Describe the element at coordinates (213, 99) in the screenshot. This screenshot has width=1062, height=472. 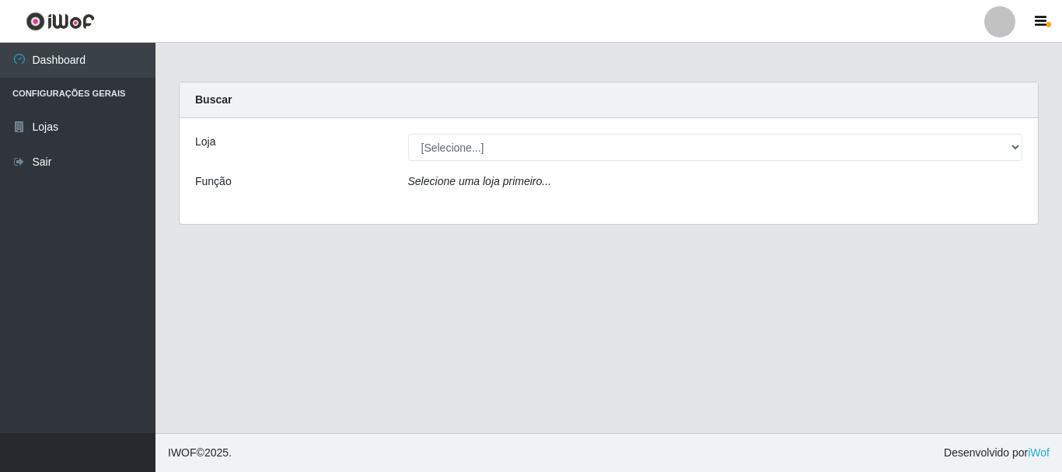
I see `strong: Buscar` at that location.